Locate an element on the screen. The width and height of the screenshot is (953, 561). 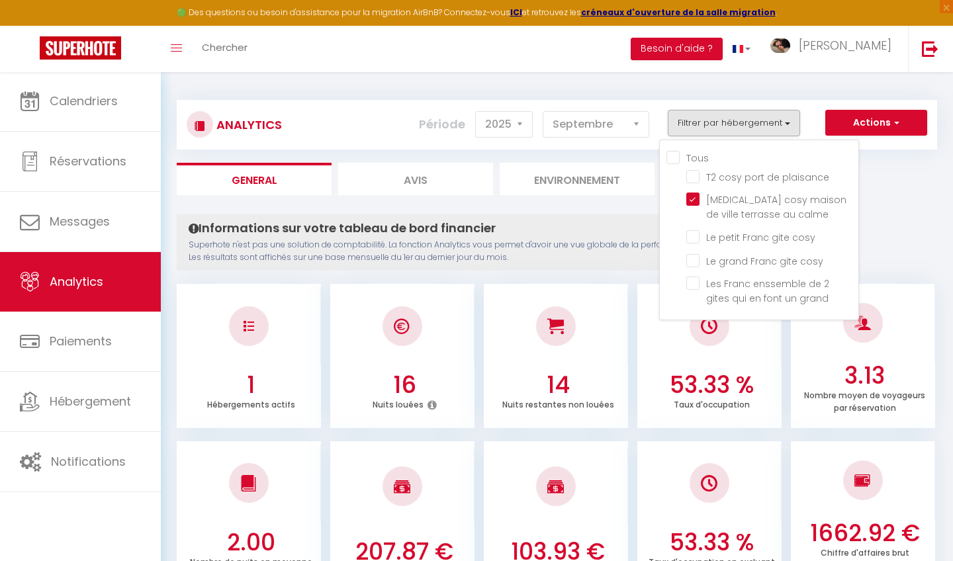
span: Les Franc enssemble de 2 gites qui en font un grand is located at coordinates (768, 291).